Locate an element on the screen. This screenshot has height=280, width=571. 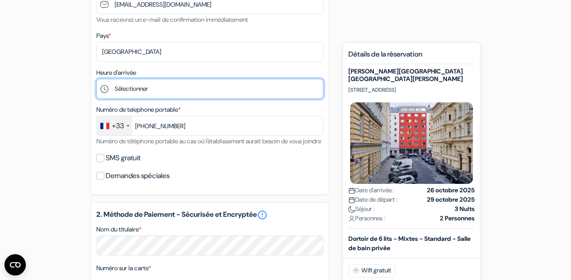
a: error_outline is located at coordinates (262, 215).